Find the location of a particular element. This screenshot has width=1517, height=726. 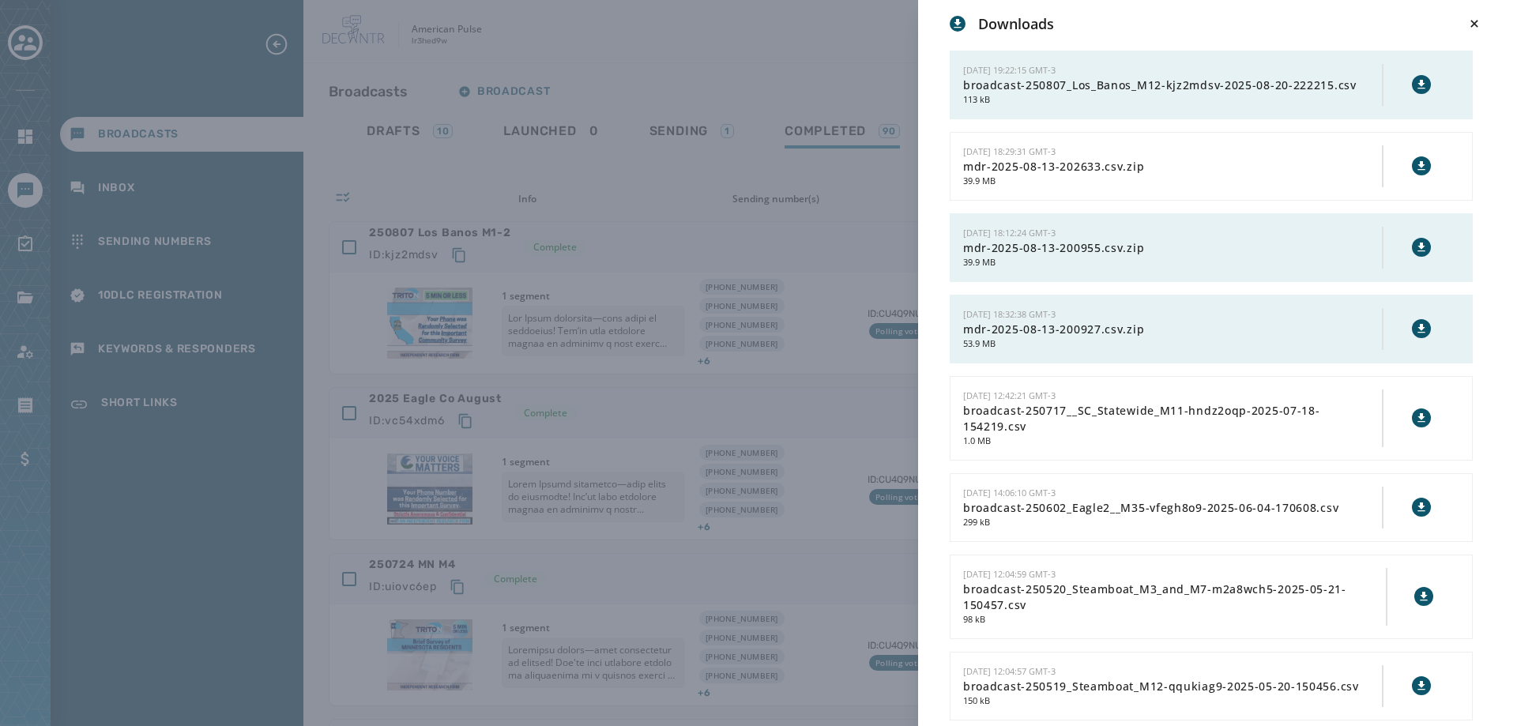

span: broadcast-250519_Steamboat_M12-qqukiag9-2025-05-20-150456.csv is located at coordinates (1173, 687).